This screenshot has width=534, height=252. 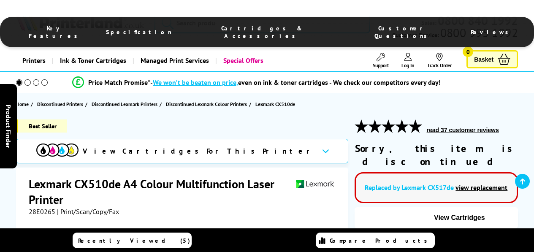 I want to click on a: Lexmark CX510de, so click(x=276, y=104).